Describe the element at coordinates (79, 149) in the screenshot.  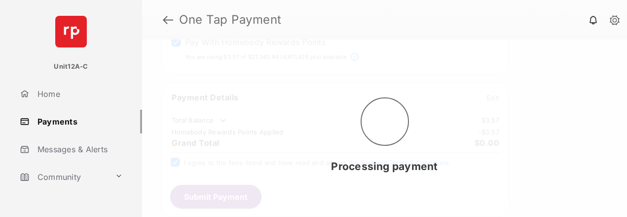
I see `a: Messages & Alerts` at that location.